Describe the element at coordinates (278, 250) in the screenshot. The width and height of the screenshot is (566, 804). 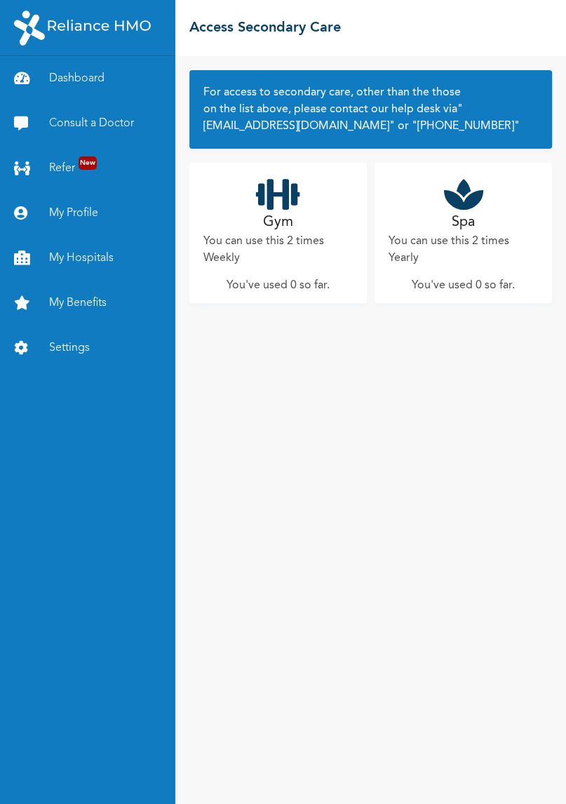
I see `p: You can use this 2 times Weekly` at that location.